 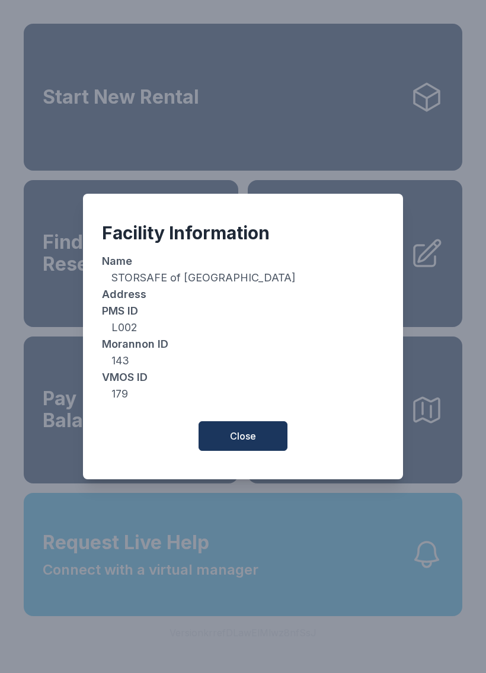 I want to click on span: Close, so click(x=243, y=436).